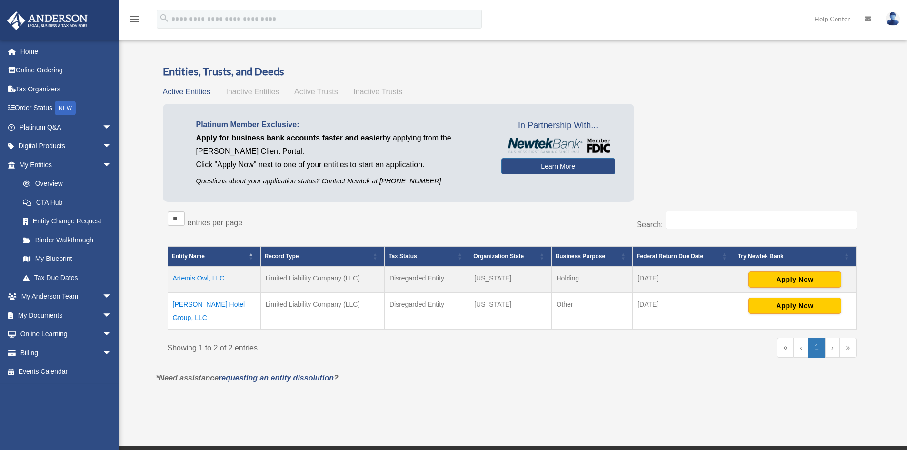 The height and width of the screenshot is (450, 907). I want to click on a: Binder Walkthrough, so click(67, 240).